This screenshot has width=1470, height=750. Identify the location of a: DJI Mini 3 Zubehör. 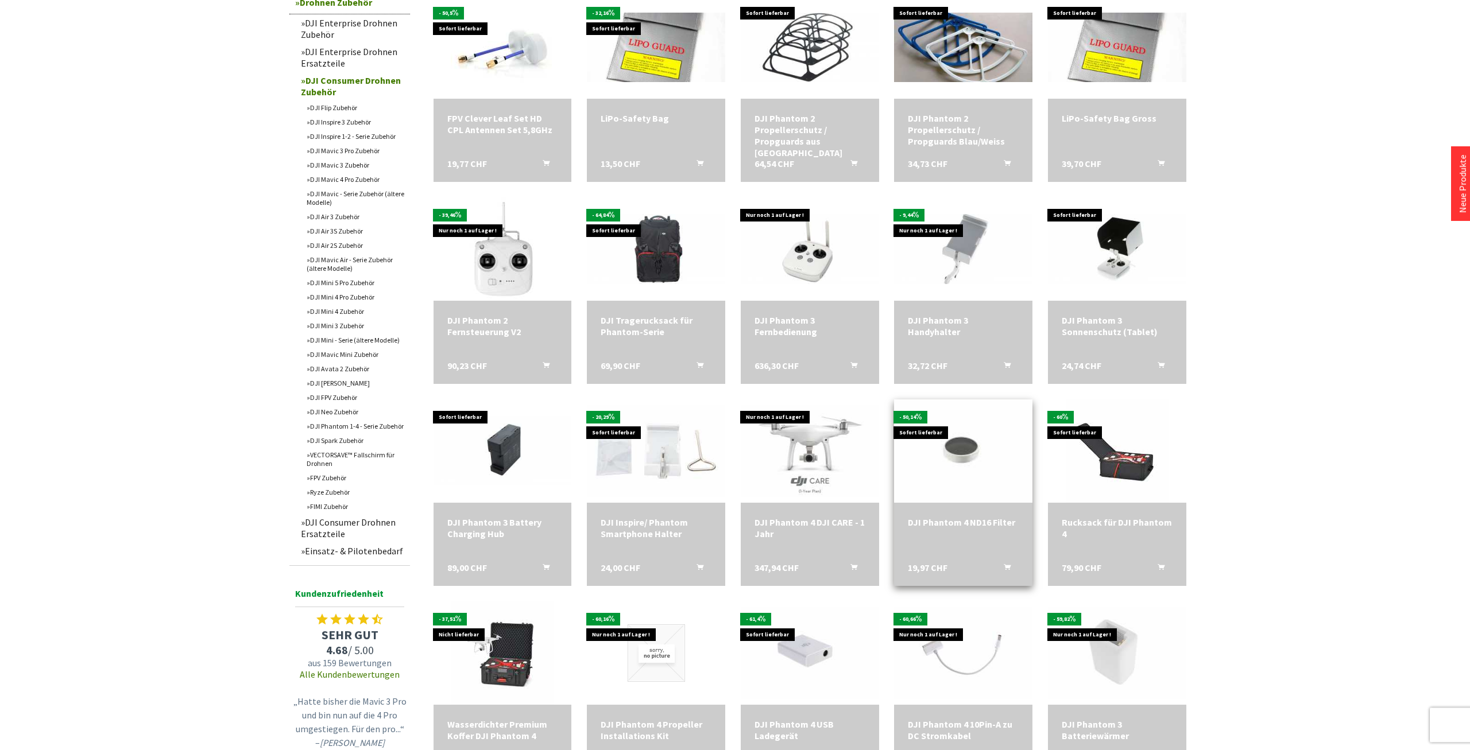
(355, 326).